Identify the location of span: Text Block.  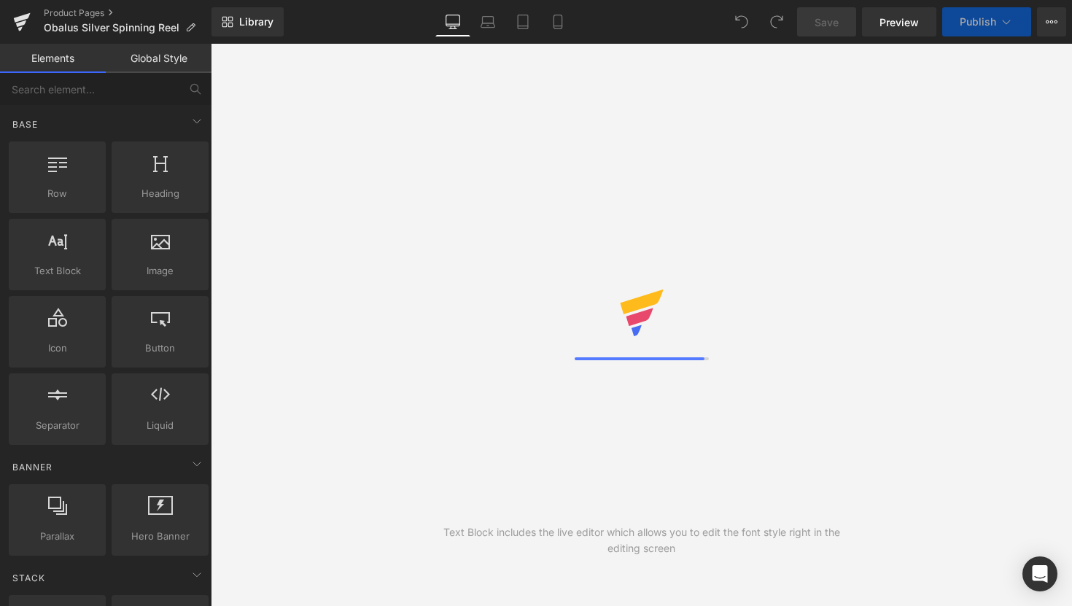
(57, 270).